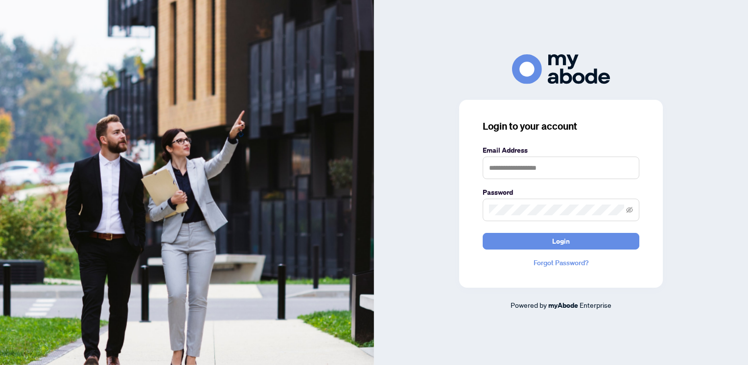  What do you see at coordinates (561, 69) in the screenshot?
I see `img: ma-logo` at bounding box center [561, 69].